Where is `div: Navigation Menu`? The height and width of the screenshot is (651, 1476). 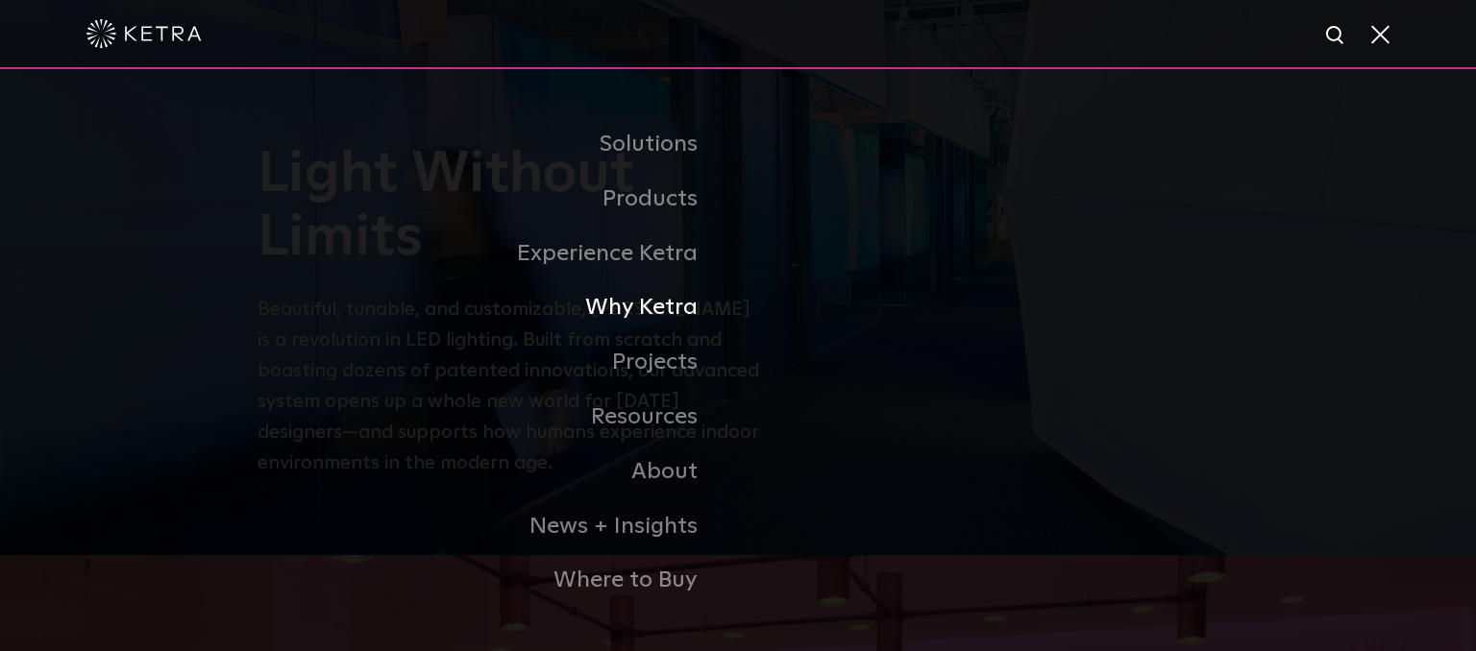
div: Navigation Menu is located at coordinates (738, 362).